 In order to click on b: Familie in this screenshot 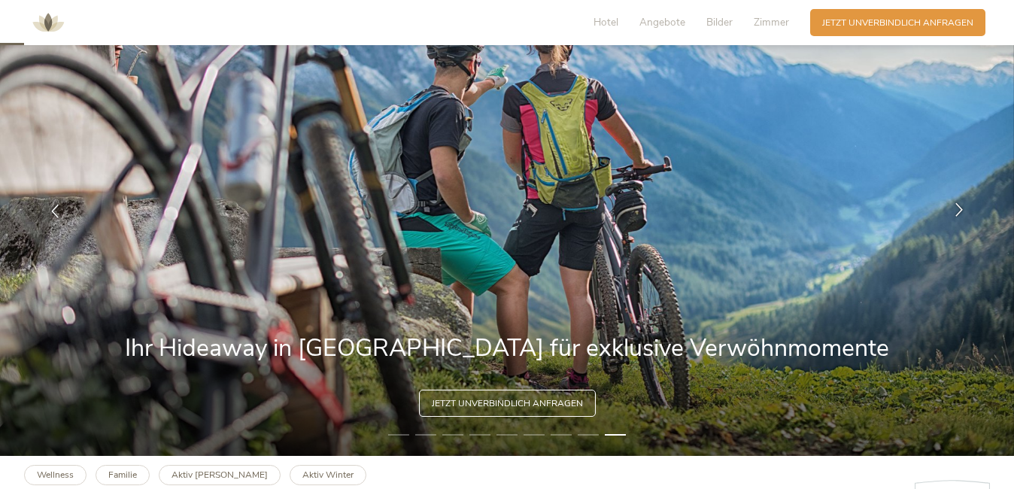, I will do `click(123, 475)`.